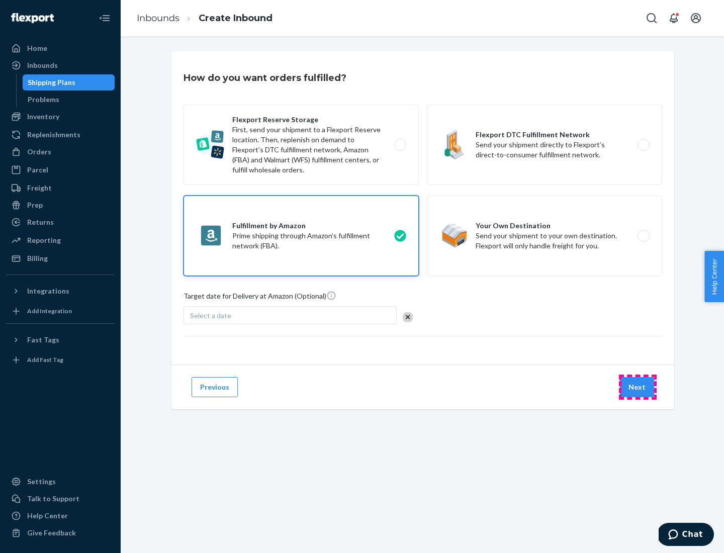 This screenshot has height=553, width=724. I want to click on a: Billing, so click(60, 258).